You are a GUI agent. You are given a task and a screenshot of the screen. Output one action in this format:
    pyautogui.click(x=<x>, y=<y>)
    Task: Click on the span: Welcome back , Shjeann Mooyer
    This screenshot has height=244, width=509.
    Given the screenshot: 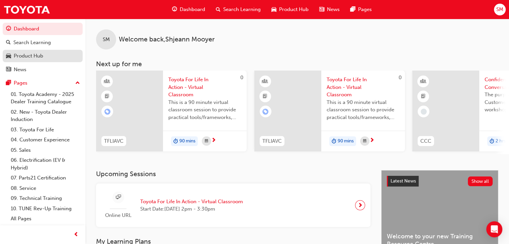 What is the action you would take?
    pyautogui.click(x=167, y=40)
    